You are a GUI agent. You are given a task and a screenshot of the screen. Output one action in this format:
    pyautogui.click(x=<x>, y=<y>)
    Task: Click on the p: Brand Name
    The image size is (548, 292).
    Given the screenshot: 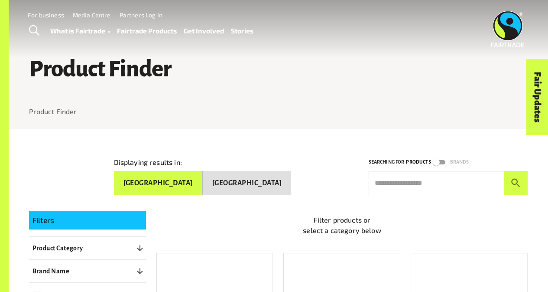 What is the action you would take?
    pyautogui.click(x=51, y=271)
    